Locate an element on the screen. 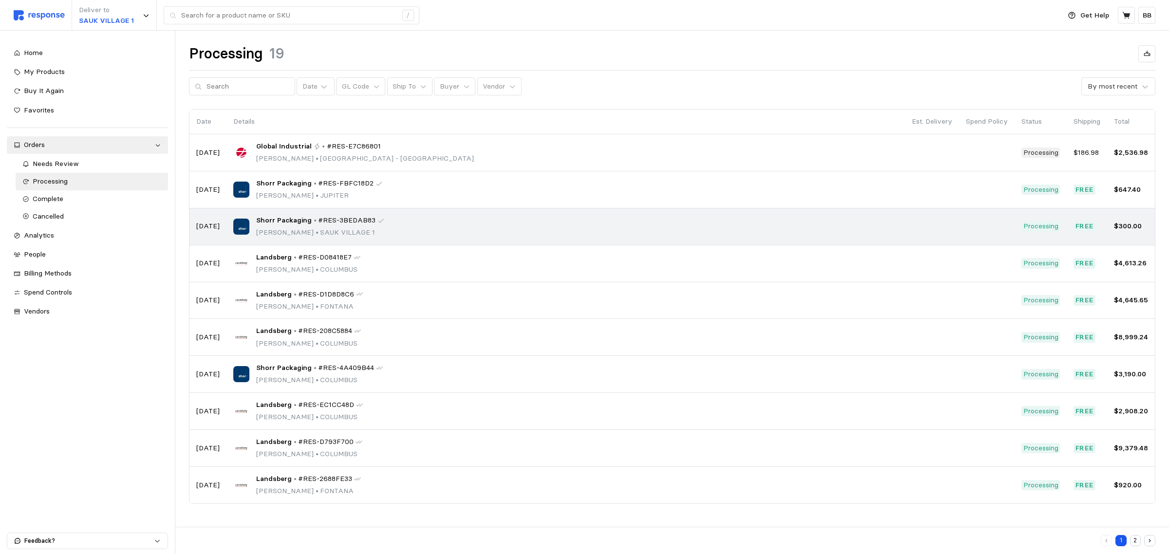 Image resolution: width=1169 pixels, height=554 pixels. a: Orders is located at coordinates (87, 145).